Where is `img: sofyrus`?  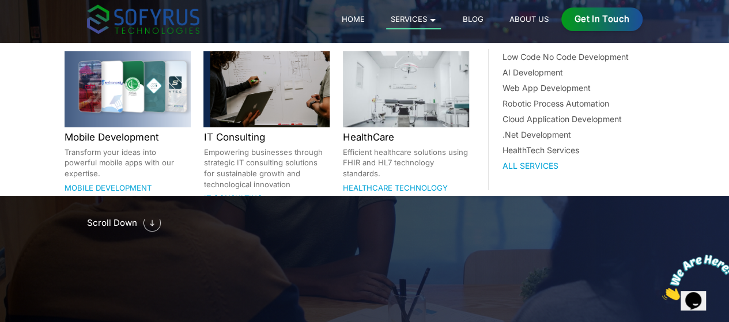
img: sofyrus is located at coordinates (143, 19).